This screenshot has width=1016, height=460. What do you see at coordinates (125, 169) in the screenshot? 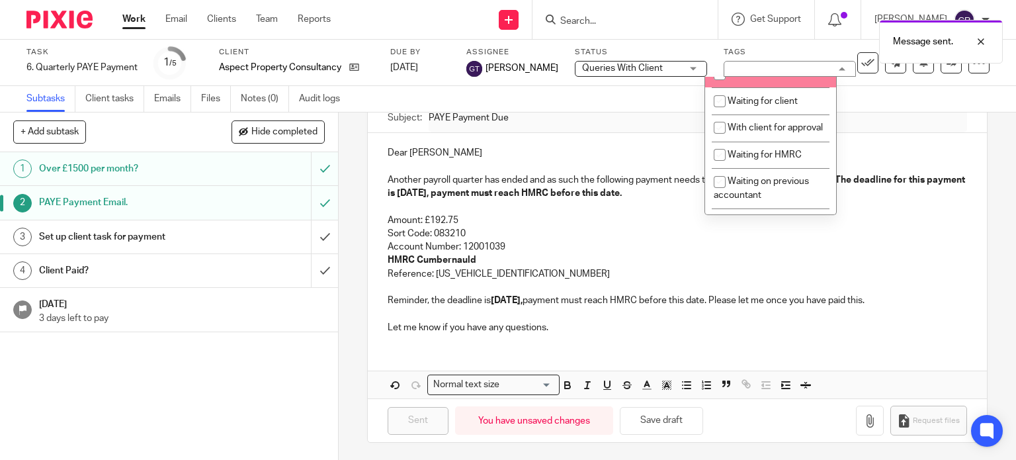
I see `h1: Over £1500 per month?` at bounding box center [125, 169].